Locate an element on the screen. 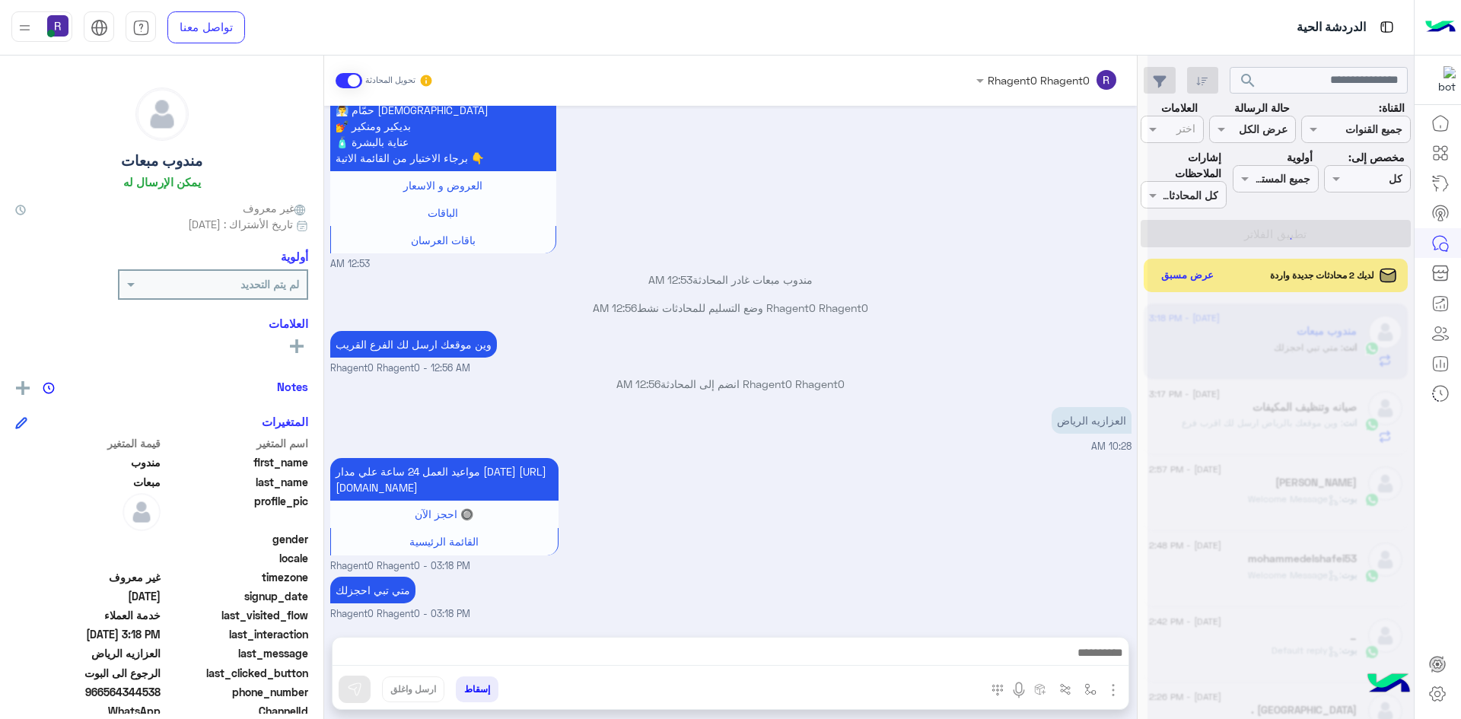 The image size is (1461, 719). span: locale is located at coordinates (236, 558).